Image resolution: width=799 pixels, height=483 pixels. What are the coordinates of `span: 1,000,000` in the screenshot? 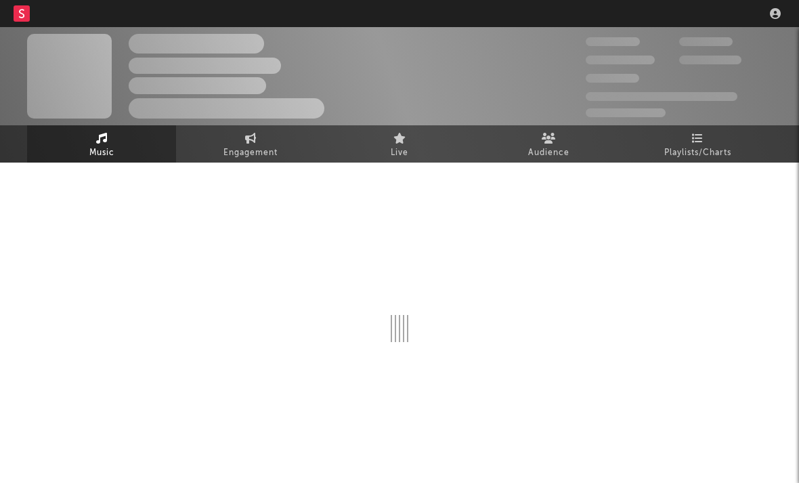 It's located at (710, 60).